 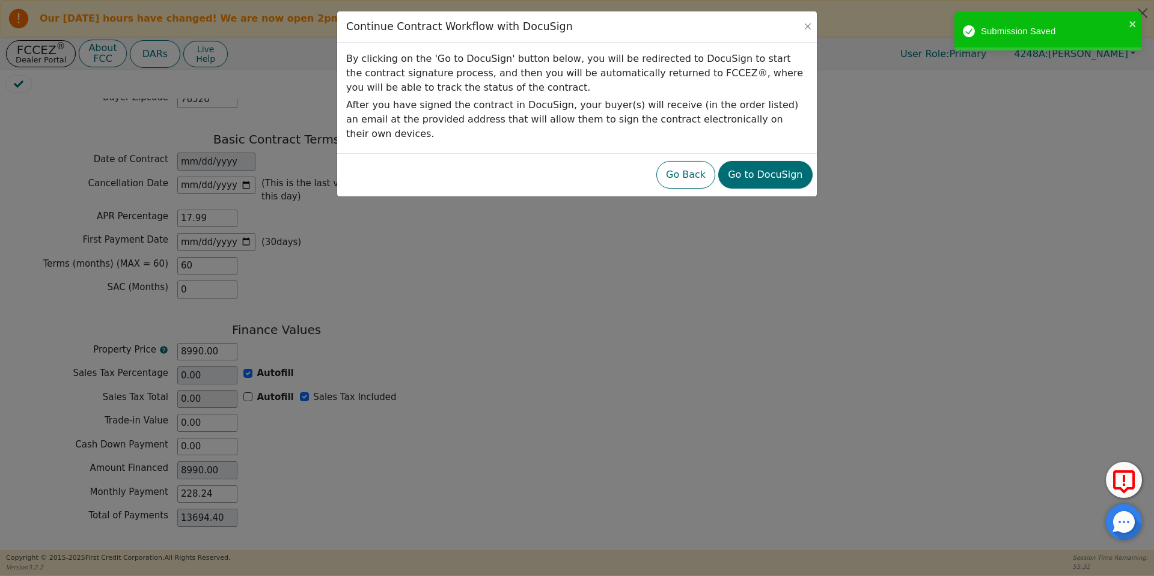 What do you see at coordinates (577, 73) in the screenshot?
I see `p: By clicking on the 'Go to DocuSign' button below, you will be redirected to DocuSign to start the...` at bounding box center [577, 73].